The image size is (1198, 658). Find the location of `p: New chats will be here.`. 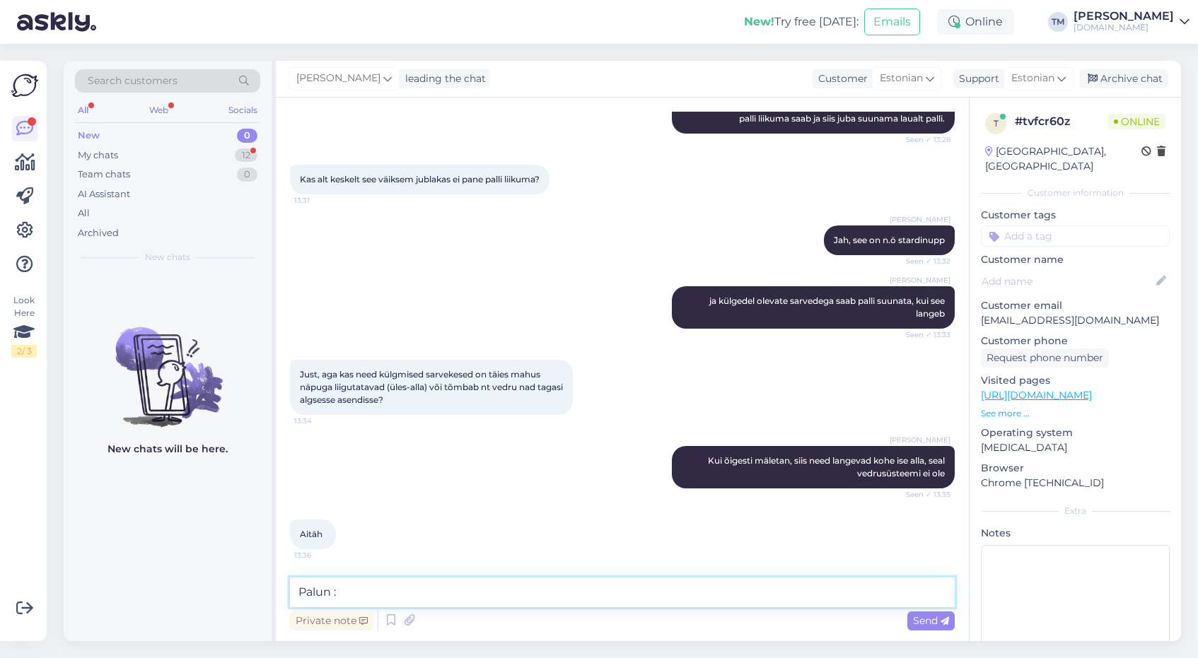

p: New chats will be here. is located at coordinates (168, 449).